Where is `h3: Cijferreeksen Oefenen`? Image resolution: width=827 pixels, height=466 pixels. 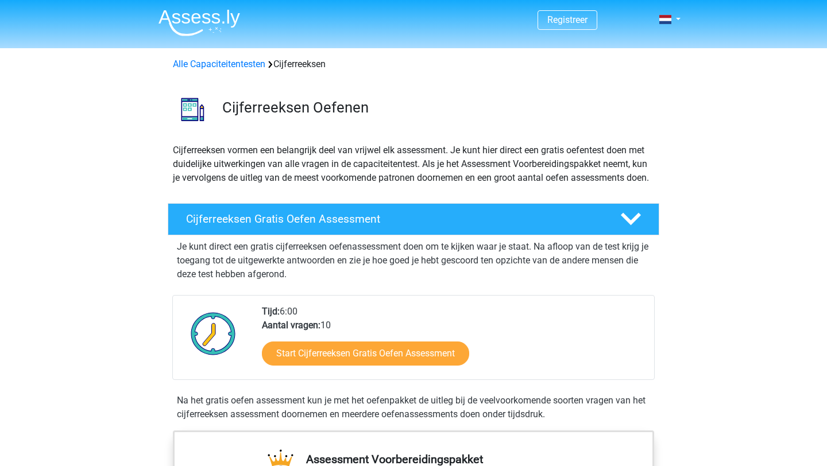 h3: Cijferreeksen Oefenen is located at coordinates (436, 107).